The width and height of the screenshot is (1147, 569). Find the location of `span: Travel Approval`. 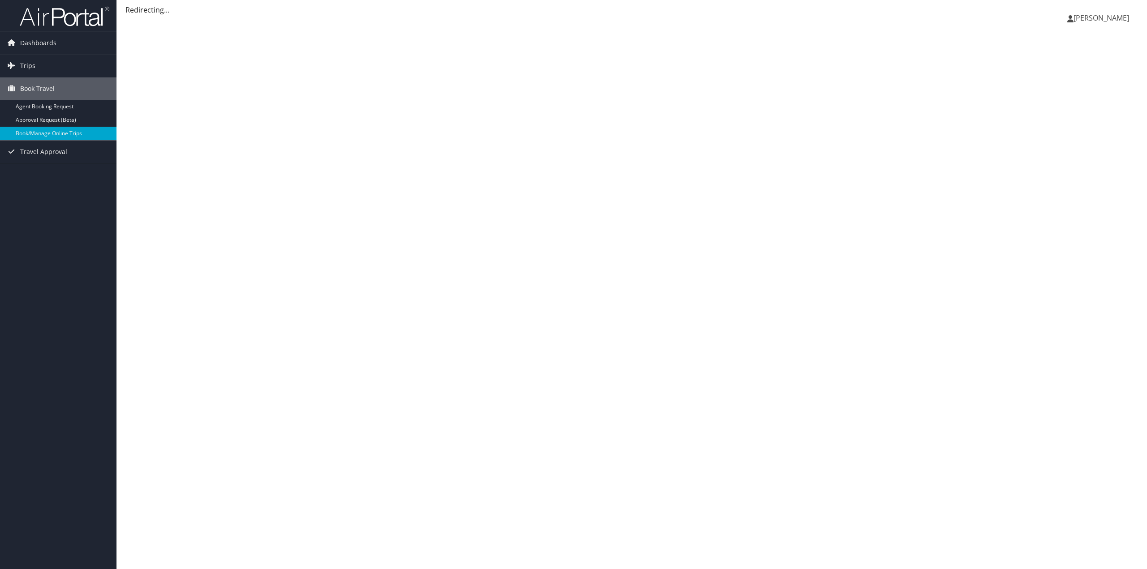

span: Travel Approval is located at coordinates (43, 152).